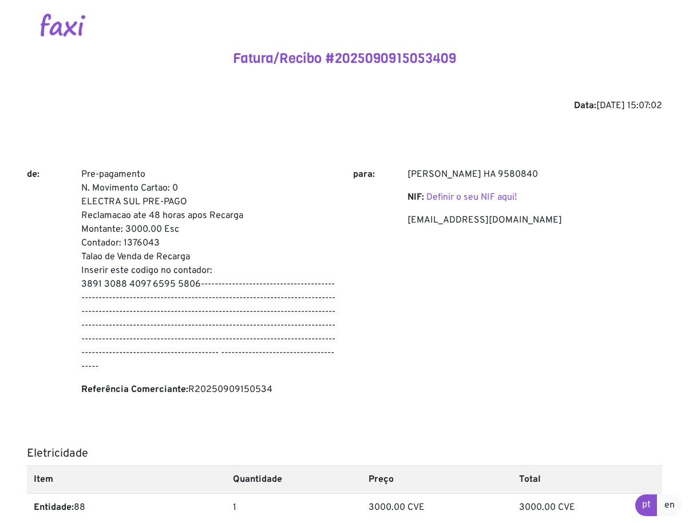 The height and width of the screenshot is (523, 689). Describe the element at coordinates (587, 479) in the screenshot. I see `th: Total` at that location.